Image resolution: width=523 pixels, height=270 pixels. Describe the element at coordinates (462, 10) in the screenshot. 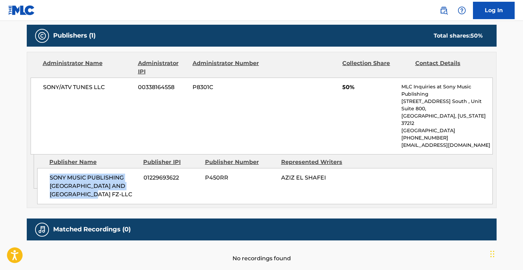

I see `div: Help` at that location.